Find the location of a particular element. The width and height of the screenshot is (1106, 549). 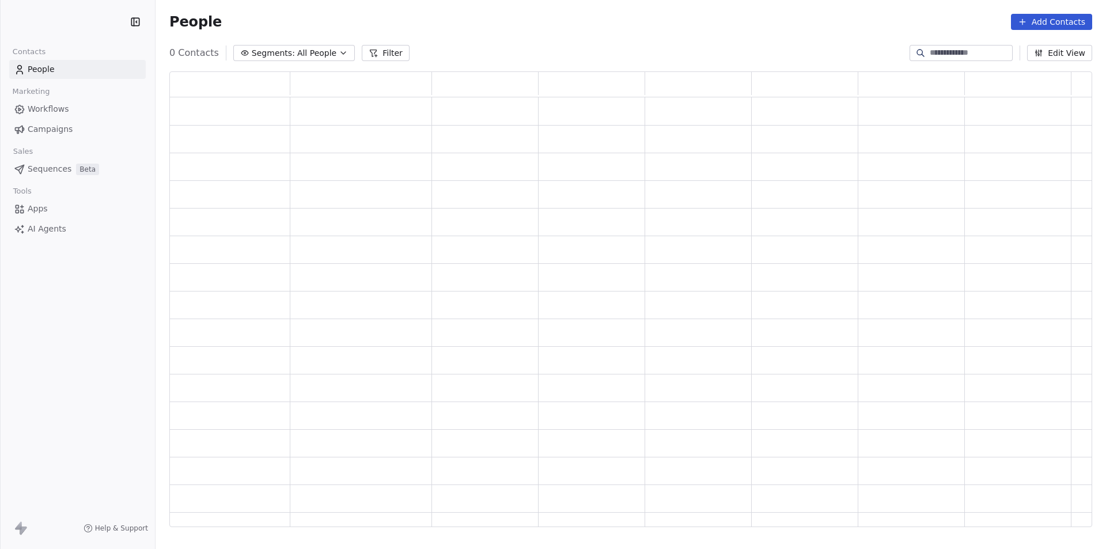

button: Edit View is located at coordinates (1059, 53).